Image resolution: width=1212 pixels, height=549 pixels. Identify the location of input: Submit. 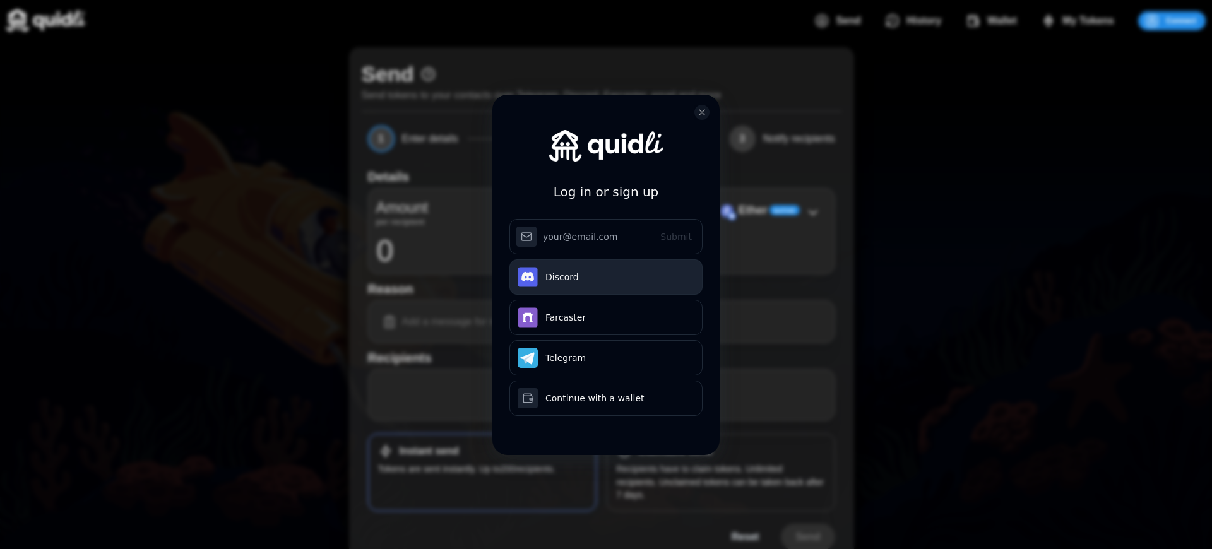
(606, 237).